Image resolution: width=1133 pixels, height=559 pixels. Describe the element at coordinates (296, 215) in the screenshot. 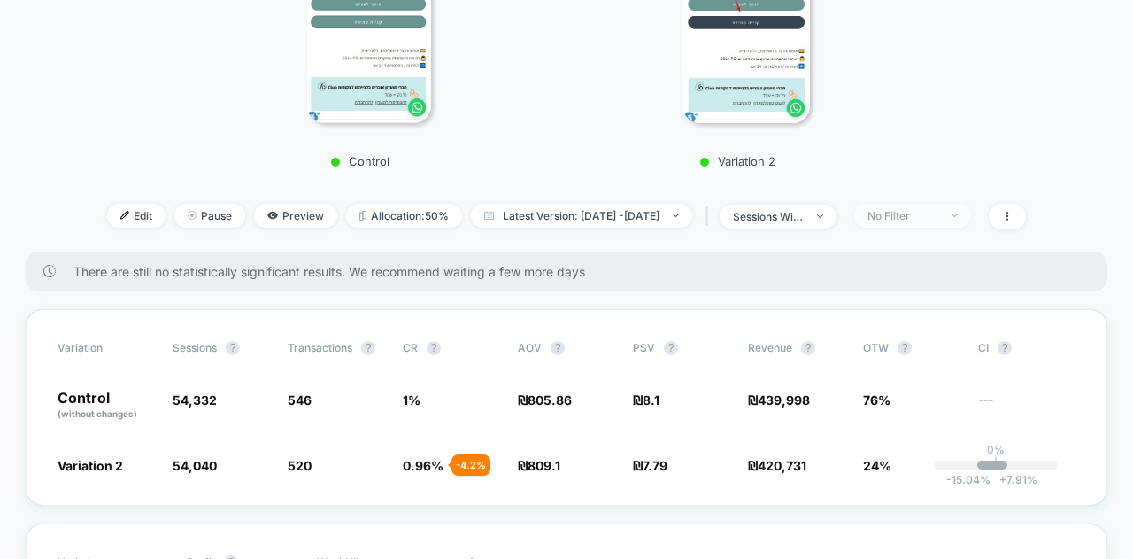

I see `span: Preview` at that location.